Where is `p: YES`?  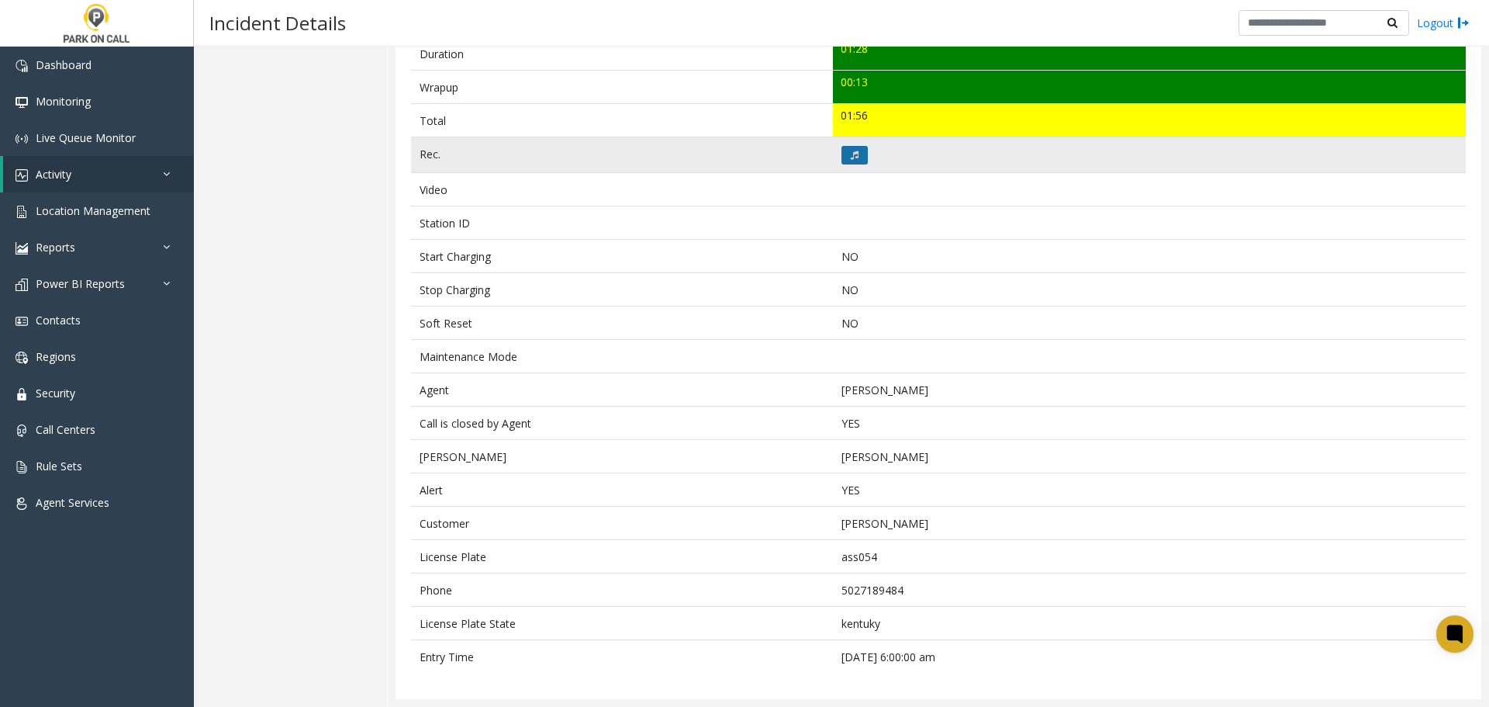
p: YES is located at coordinates (1150, 423).